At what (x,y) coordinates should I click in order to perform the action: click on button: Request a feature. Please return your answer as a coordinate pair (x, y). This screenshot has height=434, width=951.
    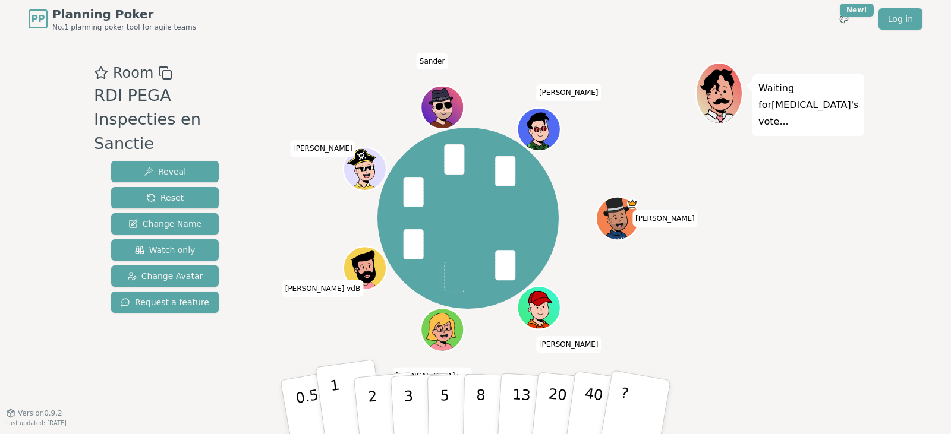
    Looking at the image, I should click on (165, 303).